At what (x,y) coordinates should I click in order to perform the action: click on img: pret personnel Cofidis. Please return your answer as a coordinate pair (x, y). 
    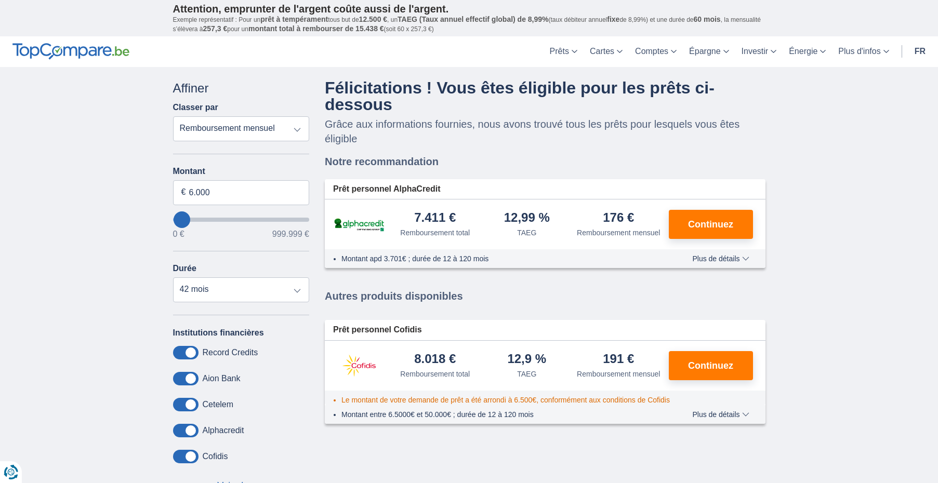
    Looking at the image, I should click on (359, 366).